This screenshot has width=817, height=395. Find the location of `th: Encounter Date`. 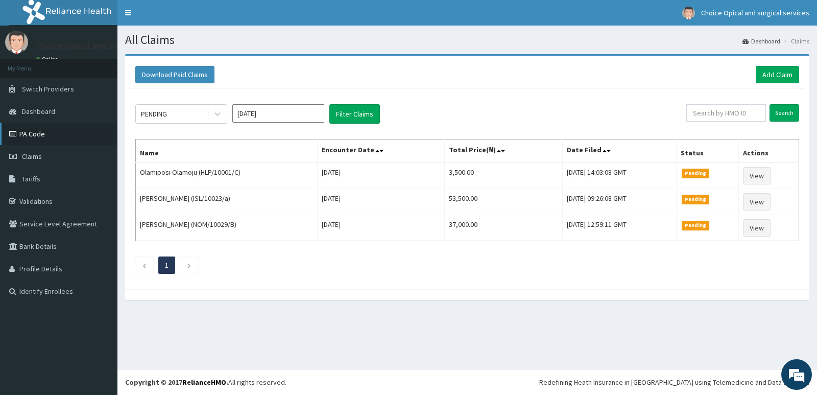

th: Encounter Date is located at coordinates (381, 151).